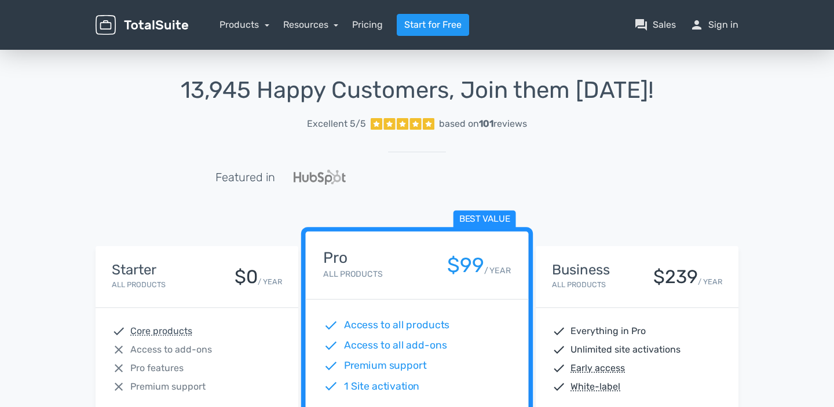 The width and height of the screenshot is (834, 407). I want to click on span: person, so click(697, 25).